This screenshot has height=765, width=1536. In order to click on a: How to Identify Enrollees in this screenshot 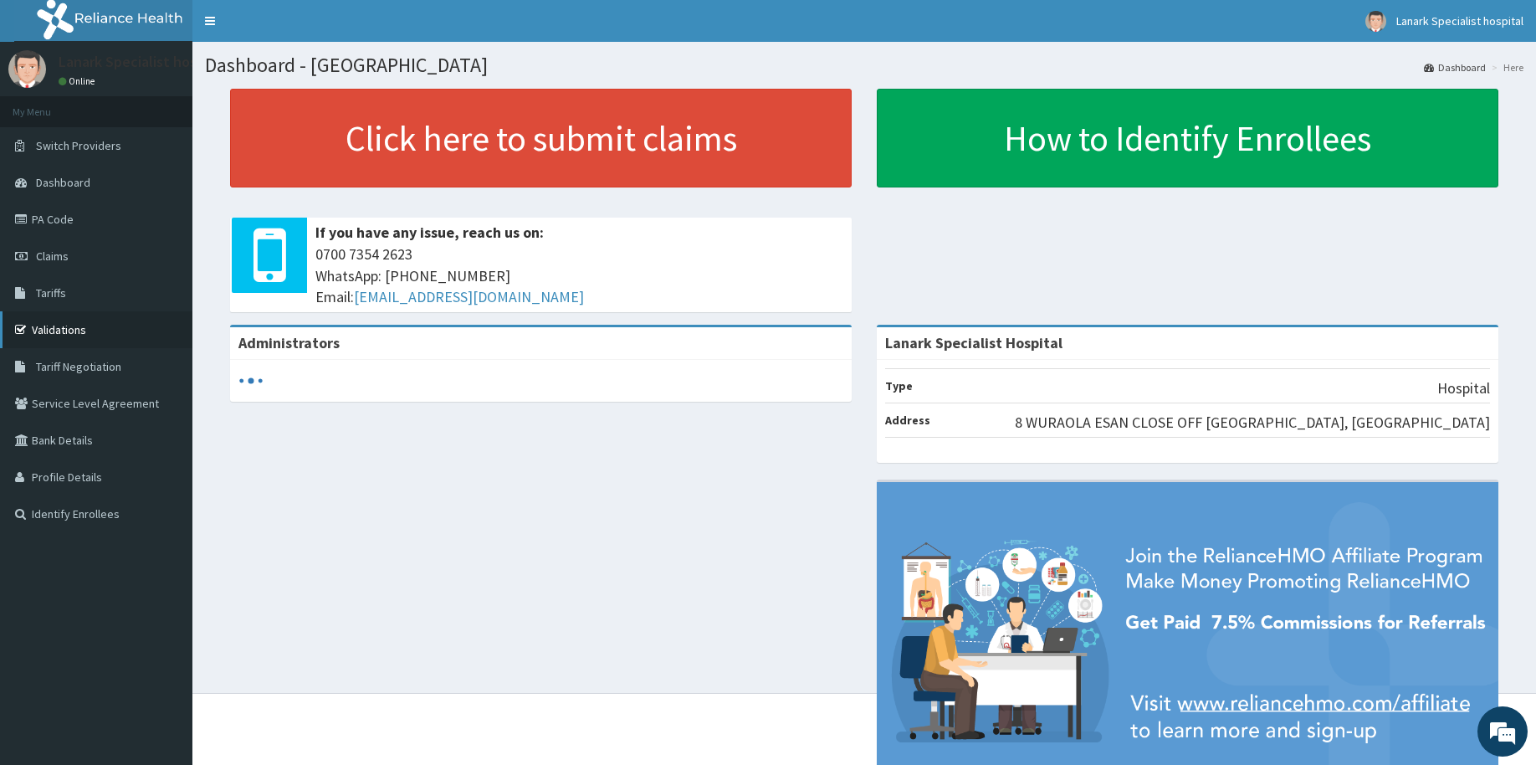, I will do `click(1187, 138)`.